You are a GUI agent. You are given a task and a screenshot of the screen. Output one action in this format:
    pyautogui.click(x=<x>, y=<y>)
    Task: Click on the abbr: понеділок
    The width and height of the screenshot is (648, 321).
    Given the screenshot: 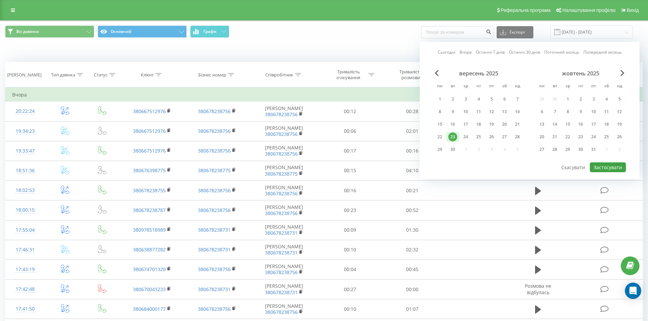 What is the action you would take?
    pyautogui.click(x=440, y=87)
    